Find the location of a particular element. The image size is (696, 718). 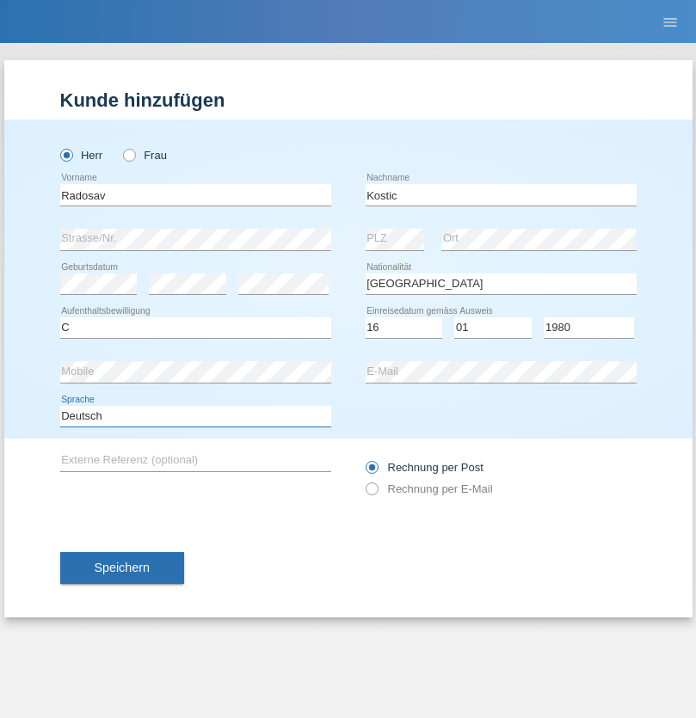

i: menu is located at coordinates (670, 22).